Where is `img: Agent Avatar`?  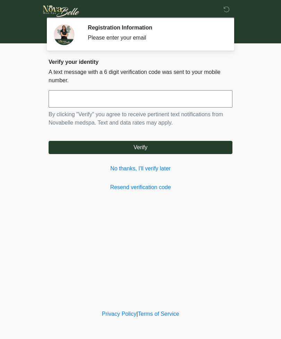
img: Agent Avatar is located at coordinates (64, 35).